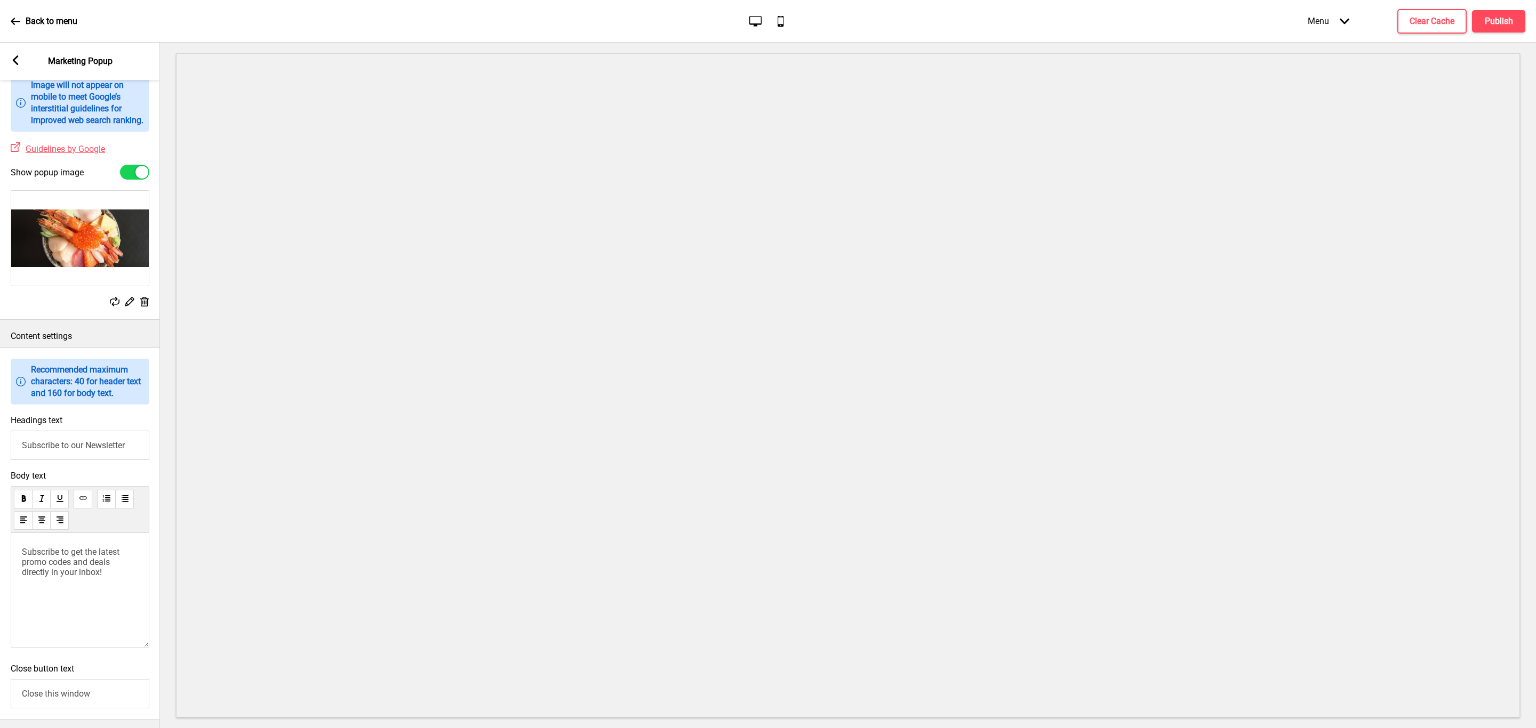  What do you see at coordinates (44, 21) in the screenshot?
I see `a: Back to menu` at bounding box center [44, 21].